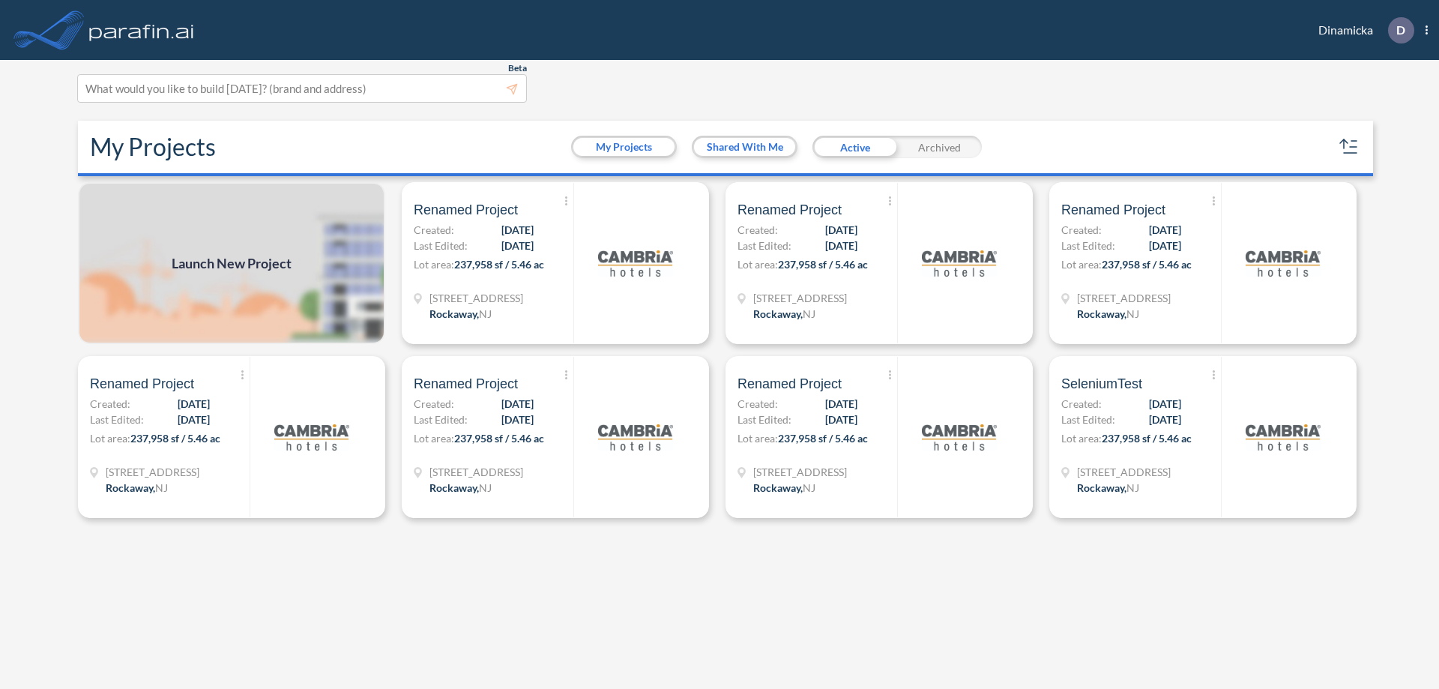  Describe the element at coordinates (1362, 30) in the screenshot. I see `div: Dinamicka` at that location.